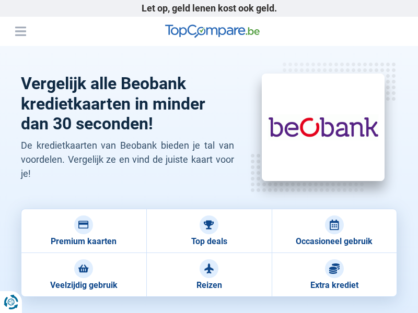  What do you see at coordinates (84, 269) in the screenshot?
I see `img: Veelzijdig gebruik` at bounding box center [84, 269].